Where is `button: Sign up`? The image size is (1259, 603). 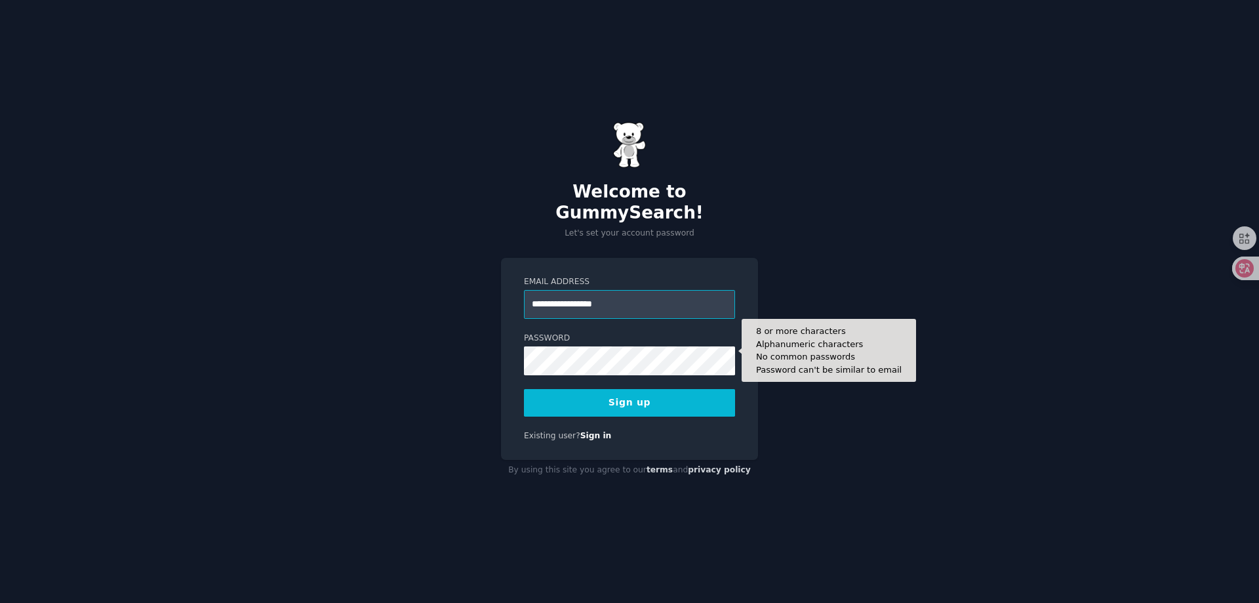 button: Sign up is located at coordinates (630, 403).